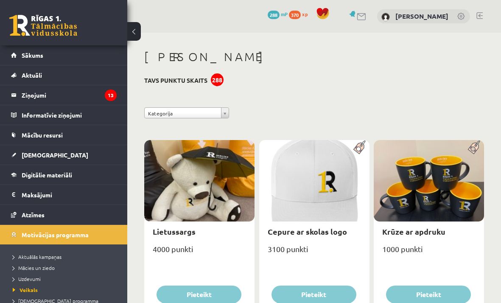 The height and width of the screenshot is (303, 501). I want to click on a: Lietussargs, so click(174, 231).